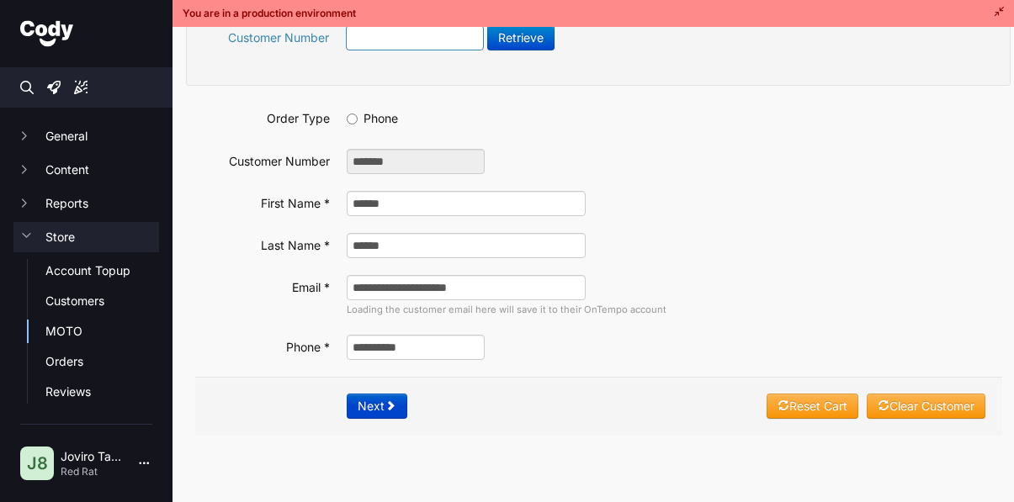 The height and width of the screenshot is (502, 1014). I want to click on label: Order Type, so click(262, 116).